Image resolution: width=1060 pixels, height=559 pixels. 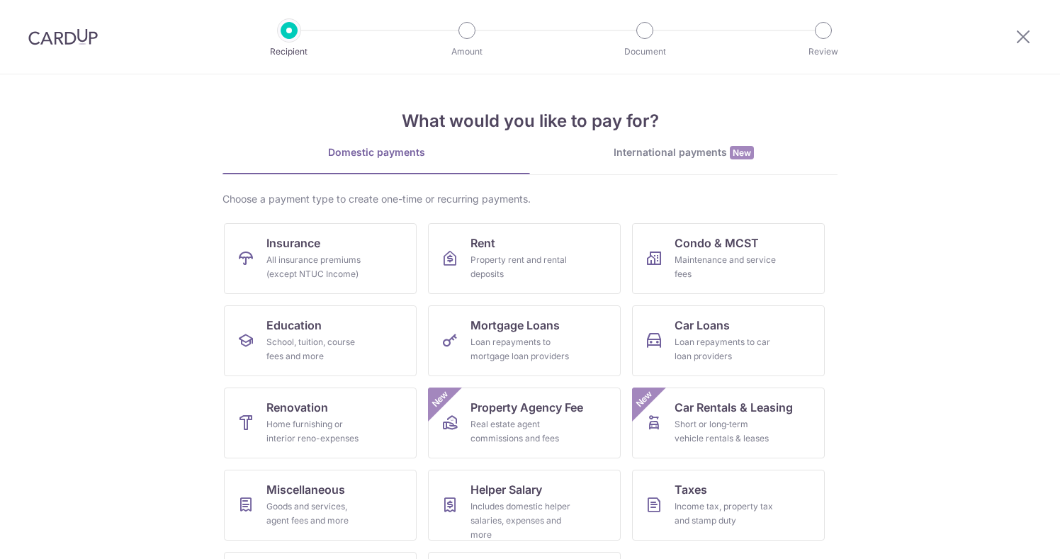 What do you see at coordinates (320, 259) in the screenshot?
I see `a: InsuranceAll insurance premiums (except NTUC Income)` at bounding box center [320, 259].